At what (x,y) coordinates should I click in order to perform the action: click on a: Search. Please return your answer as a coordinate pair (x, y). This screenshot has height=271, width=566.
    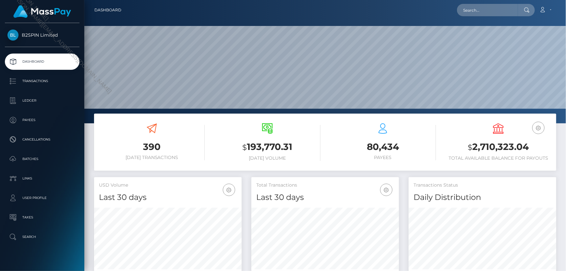
    Looking at the image, I should click on (42, 237).